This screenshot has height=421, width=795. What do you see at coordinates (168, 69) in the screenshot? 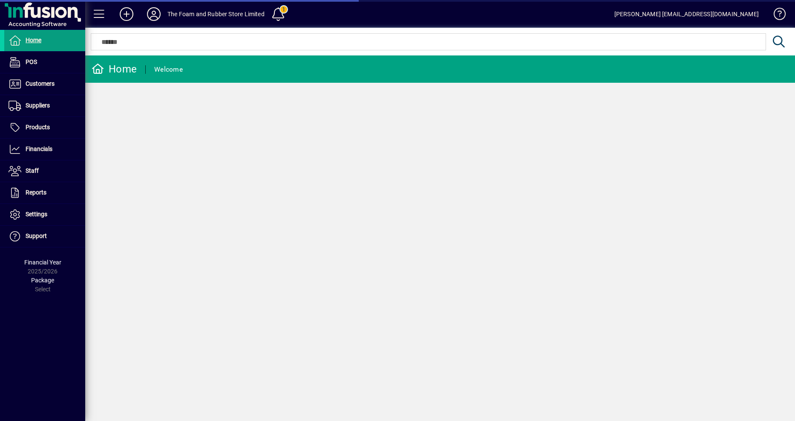
I see `div: Welcome` at bounding box center [168, 69].